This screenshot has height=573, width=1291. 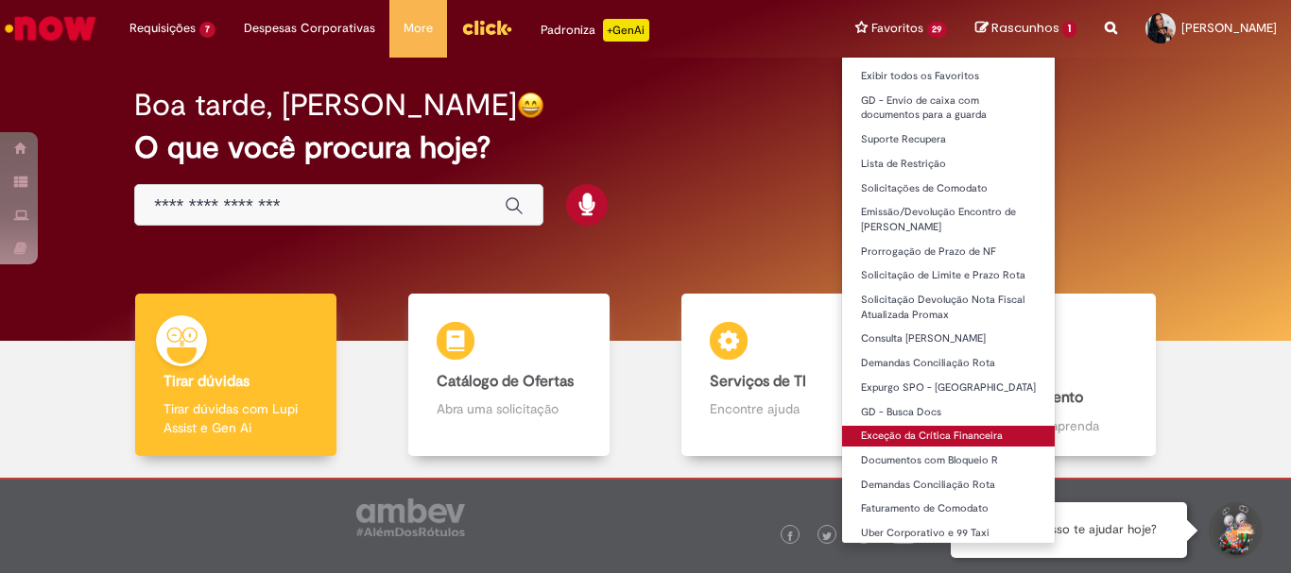 What do you see at coordinates (897, 28) in the screenshot?
I see `span: Favoritos` at bounding box center [897, 28].